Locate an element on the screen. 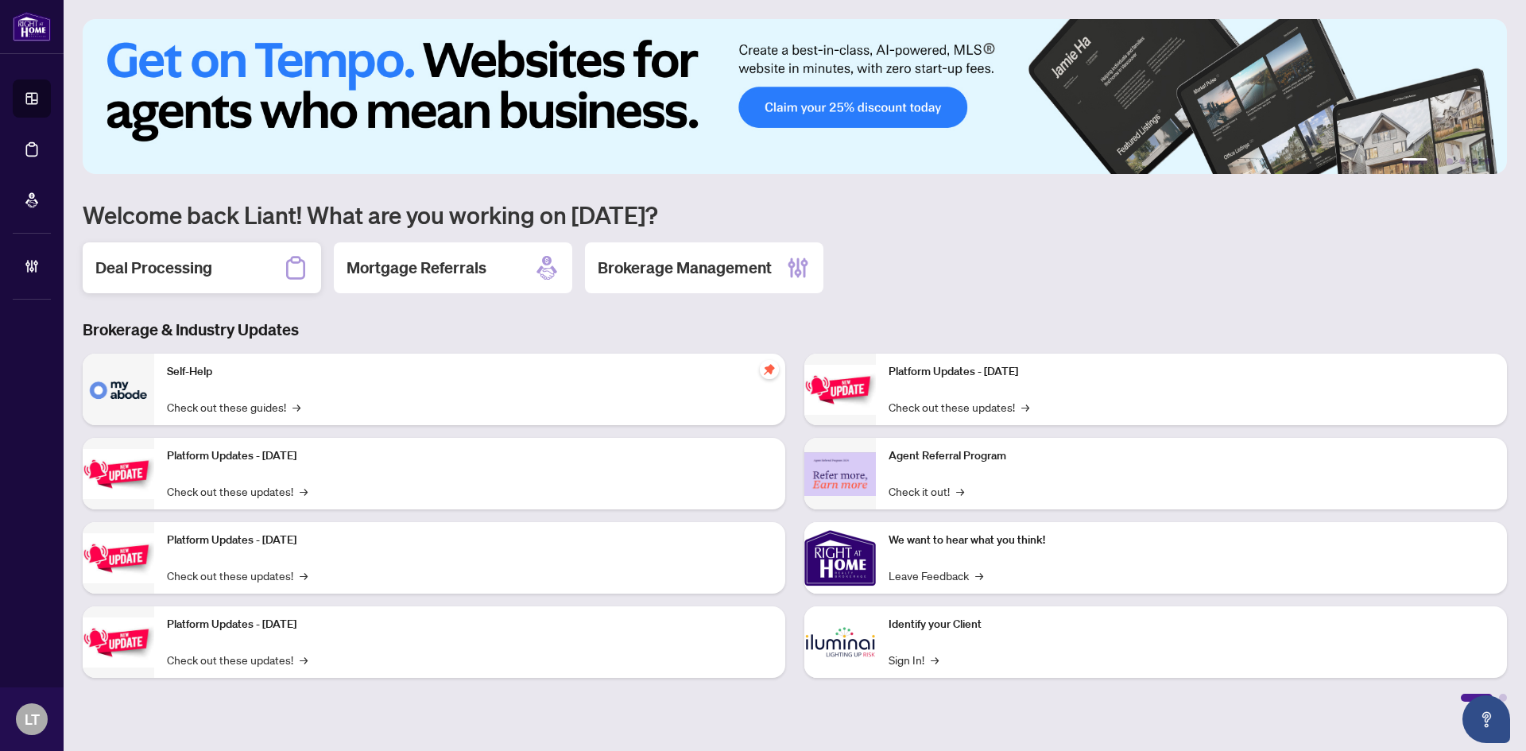 Image resolution: width=1526 pixels, height=751 pixels. img: Platform Updates - June 23, 2025 is located at coordinates (840, 389).